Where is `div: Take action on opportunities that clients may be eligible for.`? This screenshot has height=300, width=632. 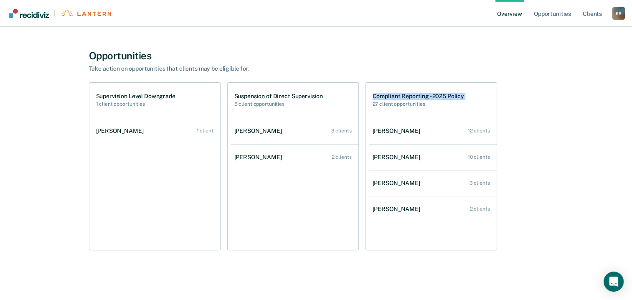 div: Take action on opportunities that clients may be eligible for. is located at coordinates (235, 69).